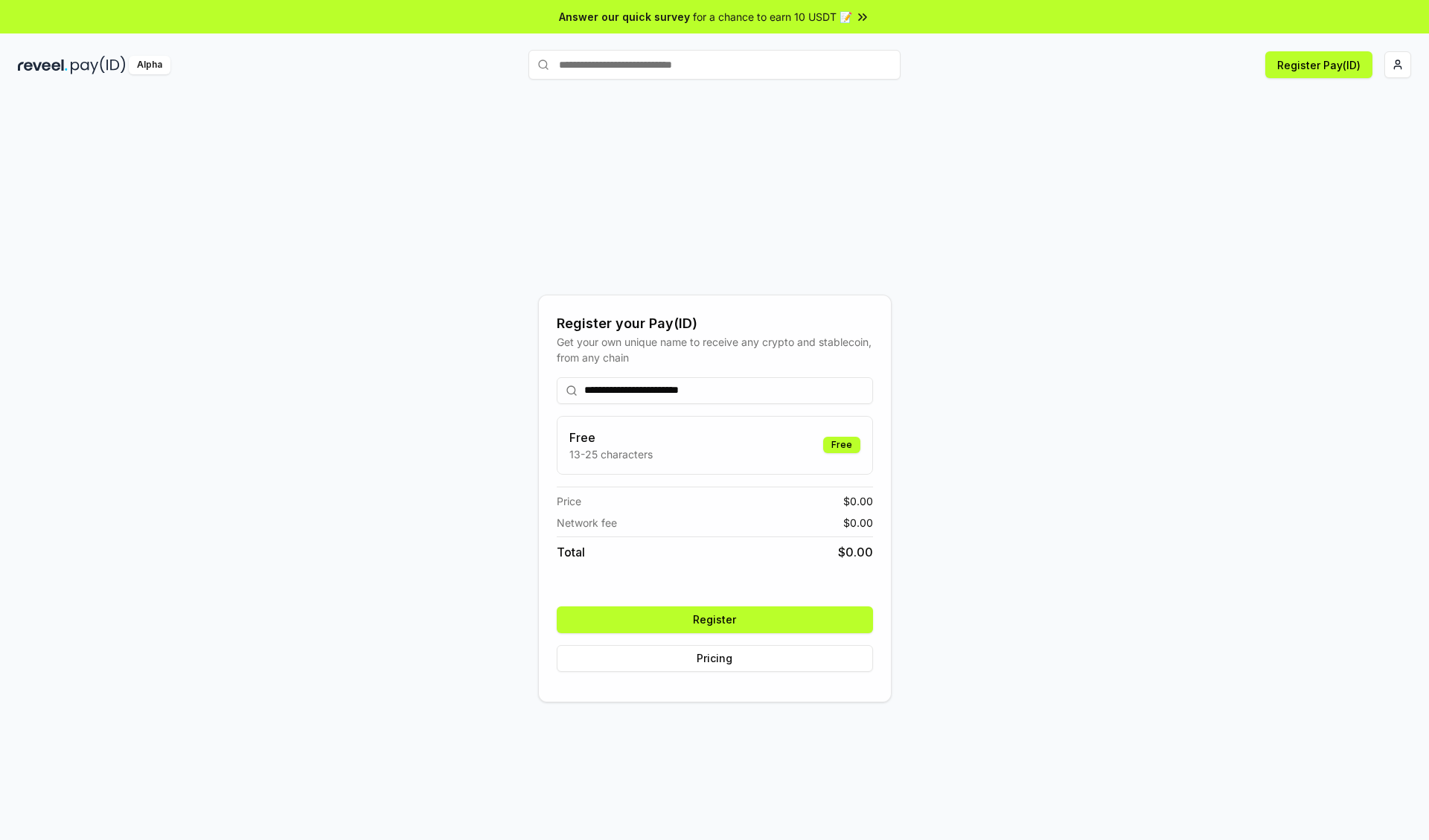 Image resolution: width=1429 pixels, height=840 pixels. What do you see at coordinates (571, 552) in the screenshot?
I see `span: Total` at bounding box center [571, 552].